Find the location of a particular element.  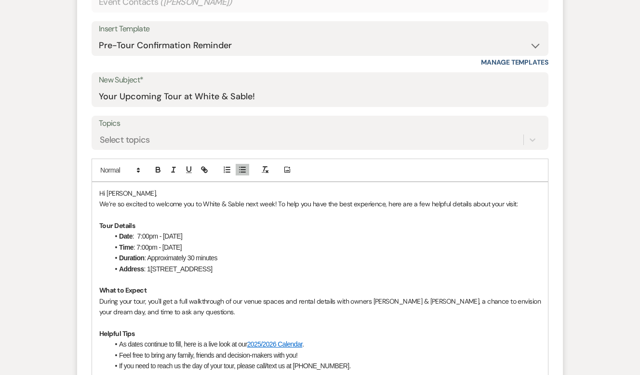

li: Feel free to bring any family, friends and decision-makers with you! is located at coordinates (325, 355).